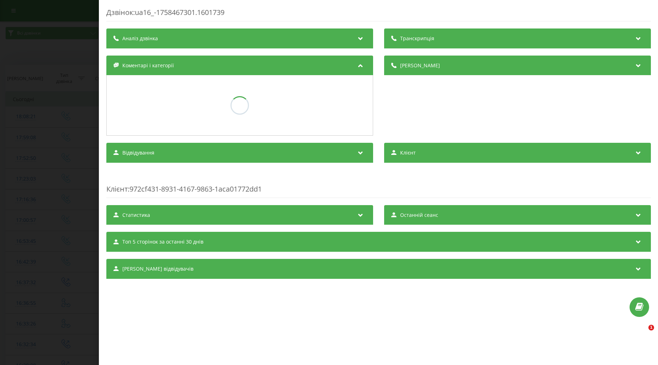 The height and width of the screenshot is (365, 658). I want to click on span: Топ 5 сторінок за останні 30 днів, so click(163, 242).